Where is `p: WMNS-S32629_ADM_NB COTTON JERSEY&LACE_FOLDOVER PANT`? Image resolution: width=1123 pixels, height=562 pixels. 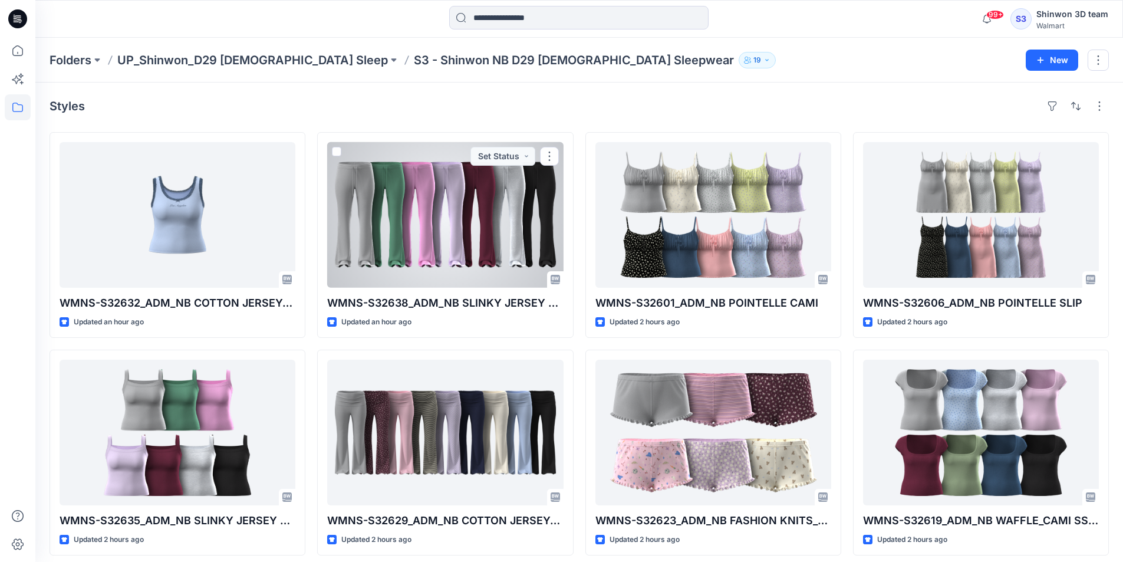 p: WMNS-S32629_ADM_NB COTTON JERSEY&LACE_FOLDOVER PANT is located at coordinates (445, 521).